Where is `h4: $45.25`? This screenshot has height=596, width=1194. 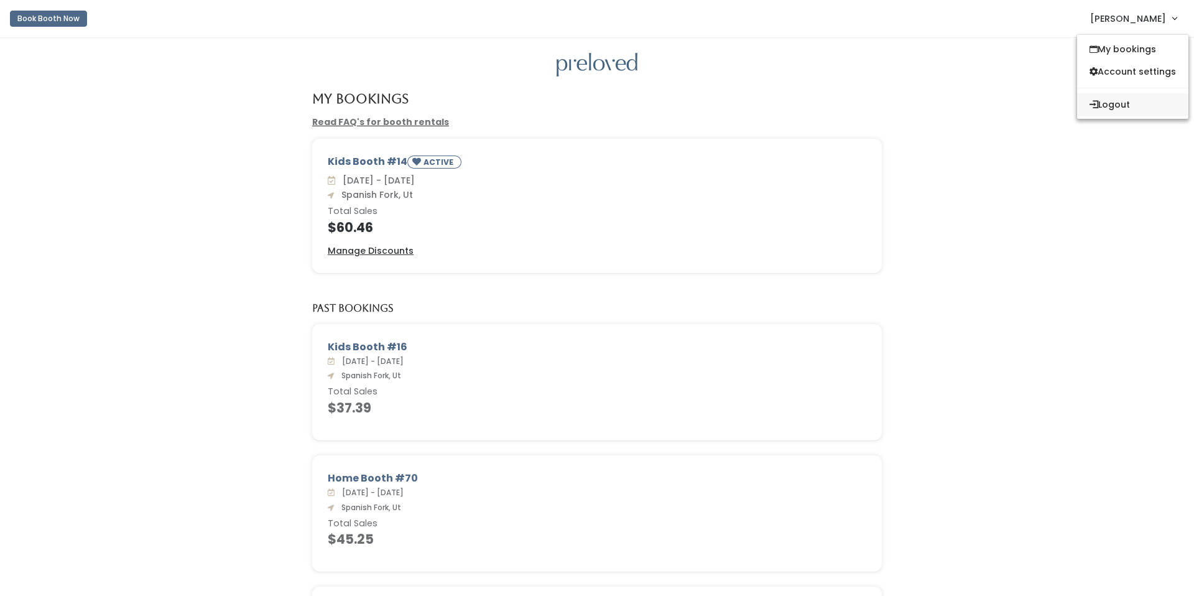
h4: $45.25 is located at coordinates (597, 538).